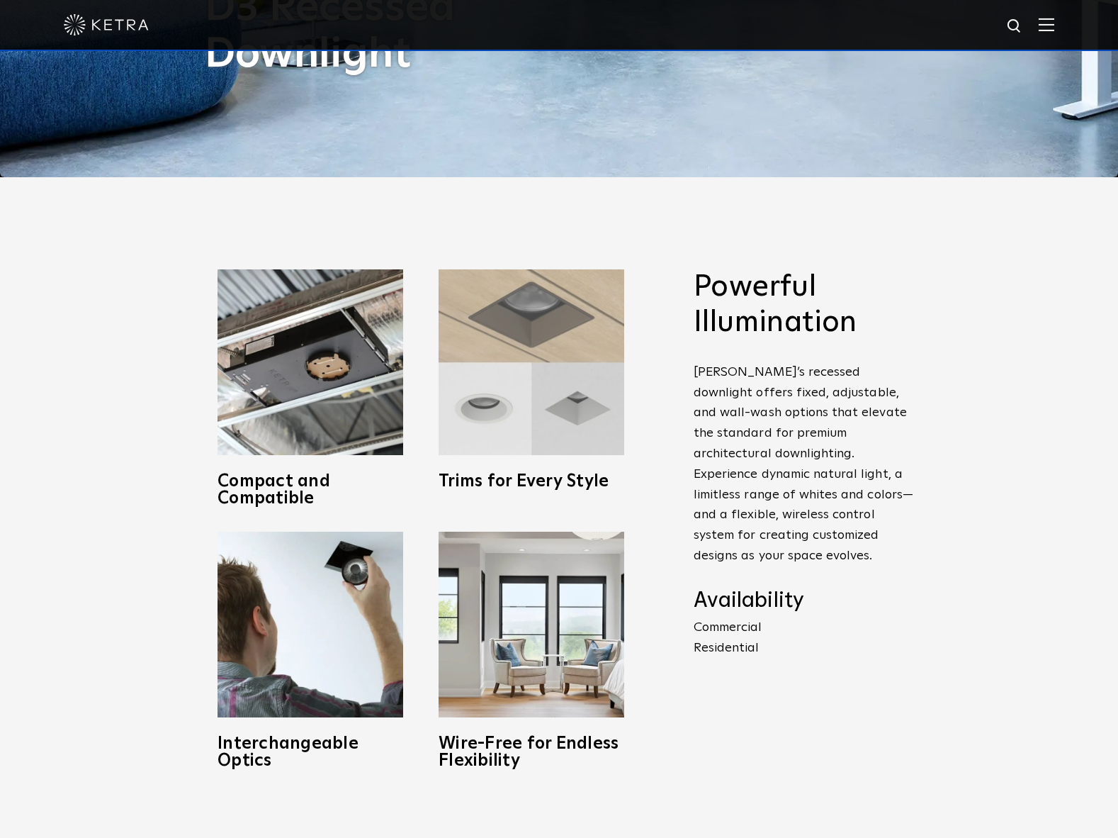 This screenshot has height=838, width=1118. Describe the element at coordinates (310, 490) in the screenshot. I see `h3: Compact and Compatible` at that location.